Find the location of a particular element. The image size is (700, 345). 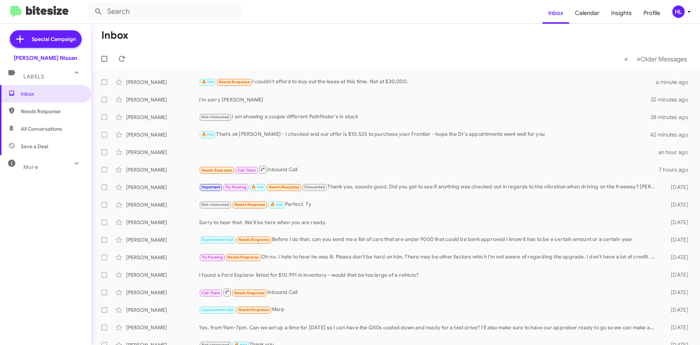

span: Insights is located at coordinates (621, 13).